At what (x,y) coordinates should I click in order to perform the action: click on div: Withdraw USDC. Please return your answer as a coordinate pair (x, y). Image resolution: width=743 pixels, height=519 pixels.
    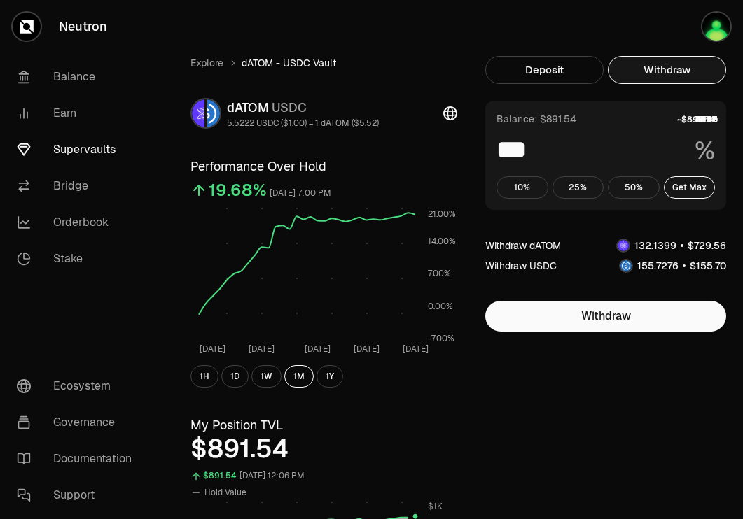
    Looking at the image, I should click on (521, 266).